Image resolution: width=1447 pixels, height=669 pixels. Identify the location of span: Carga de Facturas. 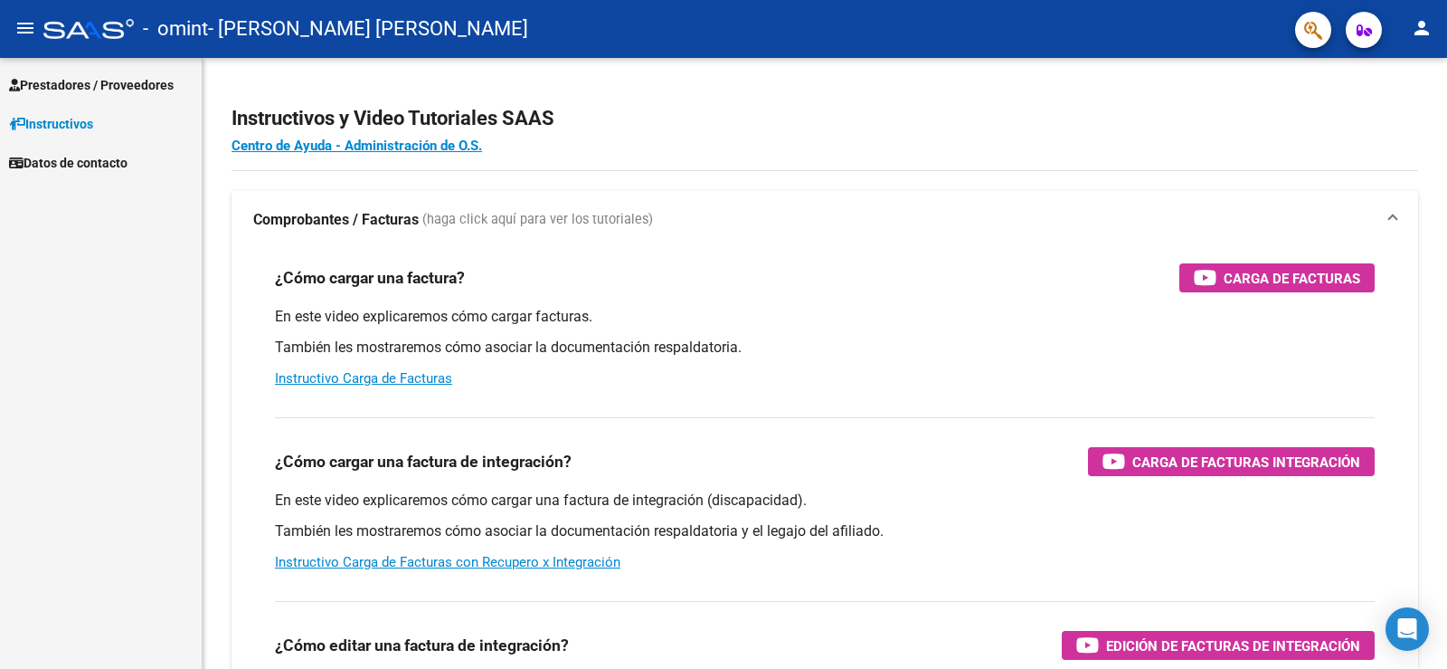
(1292, 278).